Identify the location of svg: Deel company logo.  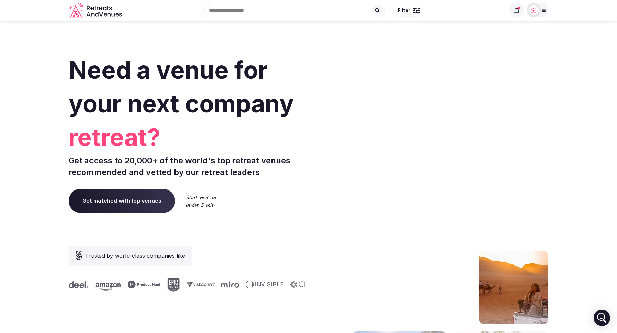
(78, 285).